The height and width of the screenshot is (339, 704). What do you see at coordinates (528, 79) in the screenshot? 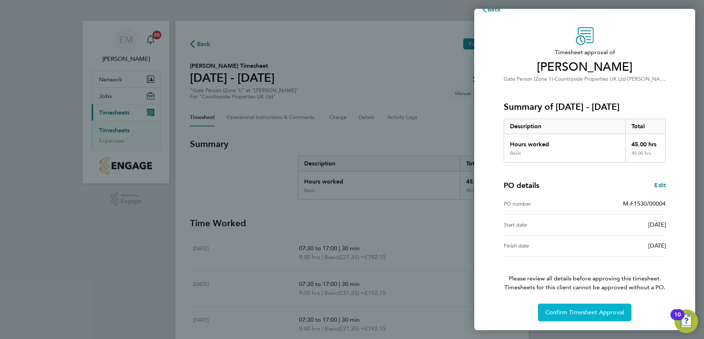
I see `span: Gate Person (Zone 1)` at bounding box center [528, 79].